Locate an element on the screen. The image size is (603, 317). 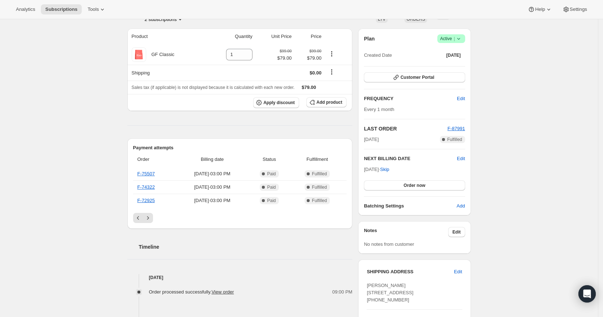
th: Quantity is located at coordinates (230, 37).